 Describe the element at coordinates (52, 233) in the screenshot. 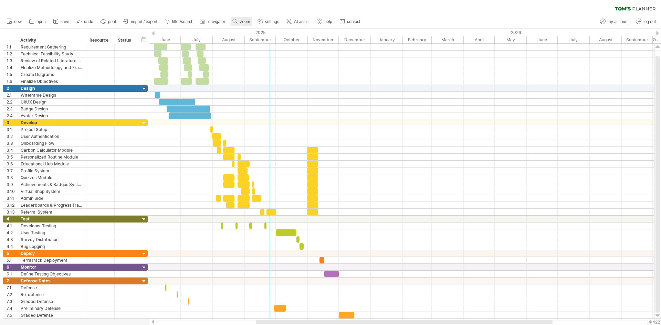

I see `div: User Testing` at that location.